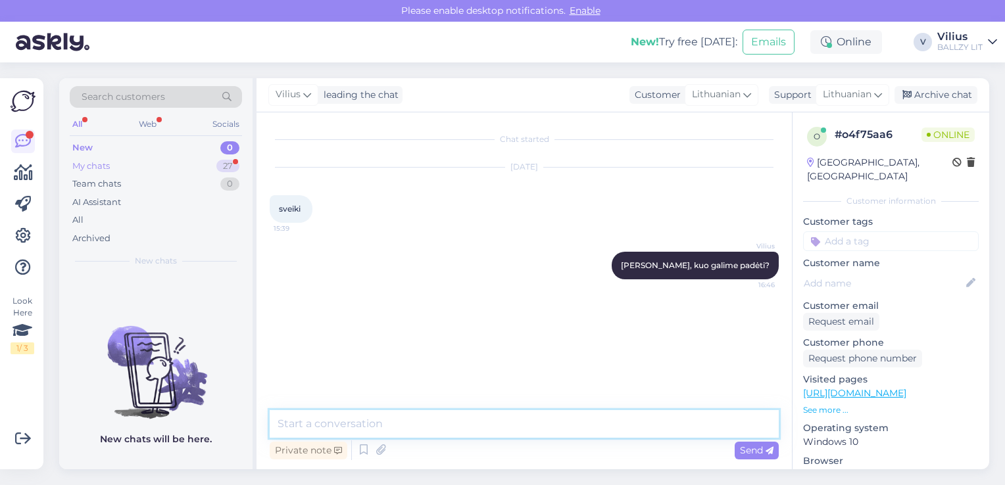 This screenshot has height=485, width=1005. What do you see at coordinates (891, 222) in the screenshot?
I see `p: Customer tags` at bounding box center [891, 222].